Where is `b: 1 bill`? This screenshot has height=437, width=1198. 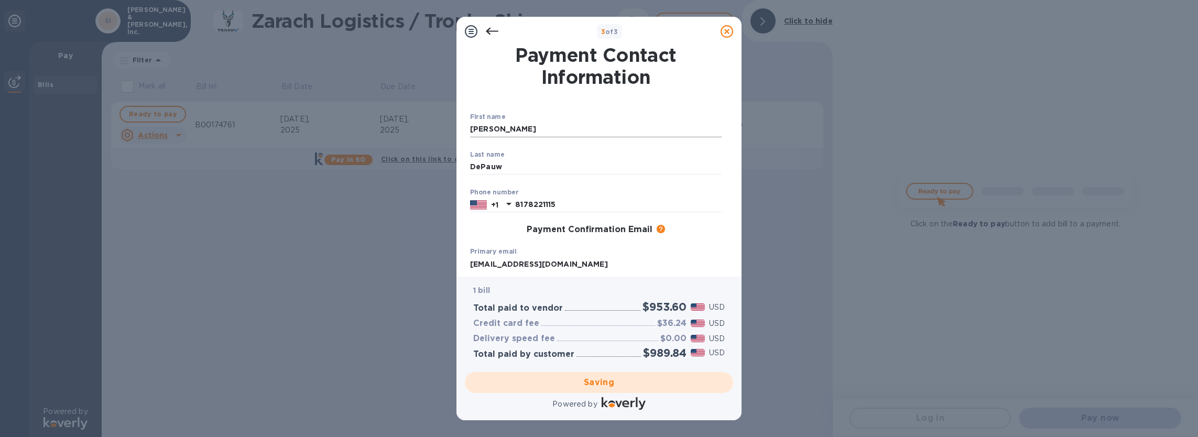 b: 1 bill is located at coordinates (482, 290).